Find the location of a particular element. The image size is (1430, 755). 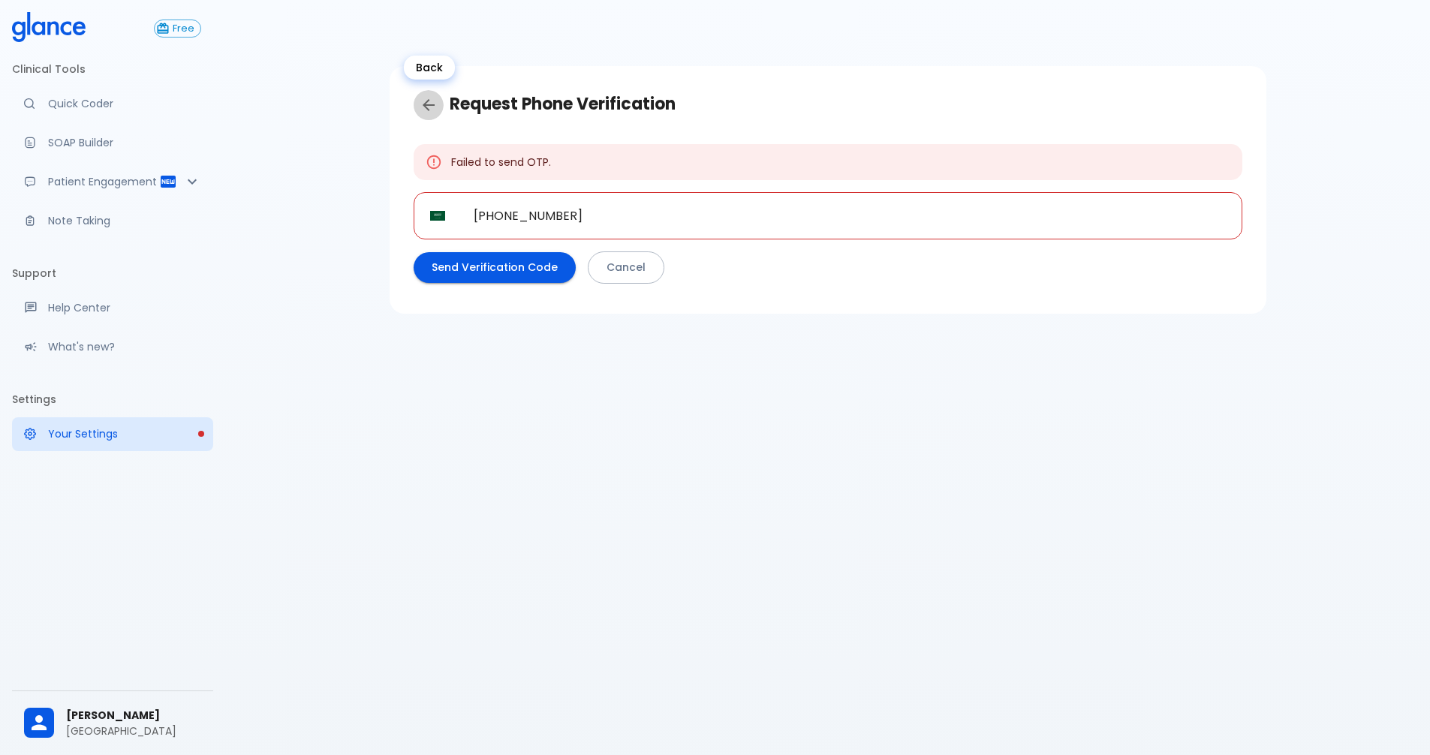

p: Quick Coder is located at coordinates (125, 104).